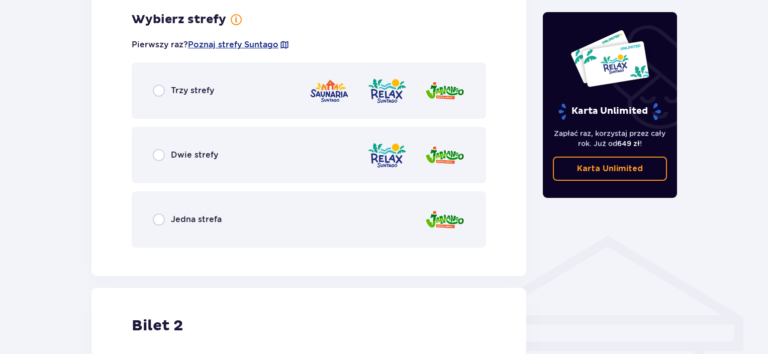  Describe the element at coordinates (233, 45) in the screenshot. I see `span: Poznaj strefy Suntago` at that location.